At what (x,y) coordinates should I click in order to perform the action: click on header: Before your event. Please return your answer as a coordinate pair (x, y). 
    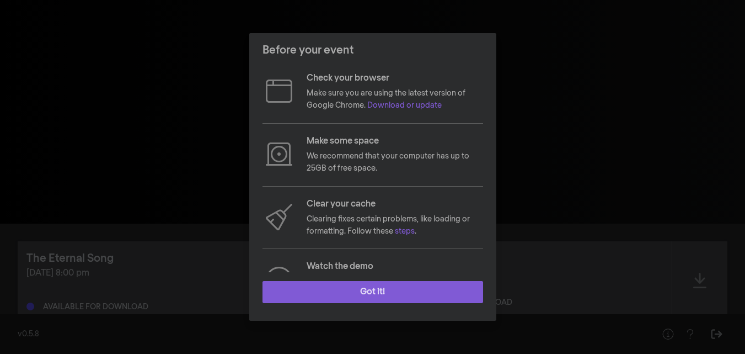
    Looking at the image, I should click on (373, 50).